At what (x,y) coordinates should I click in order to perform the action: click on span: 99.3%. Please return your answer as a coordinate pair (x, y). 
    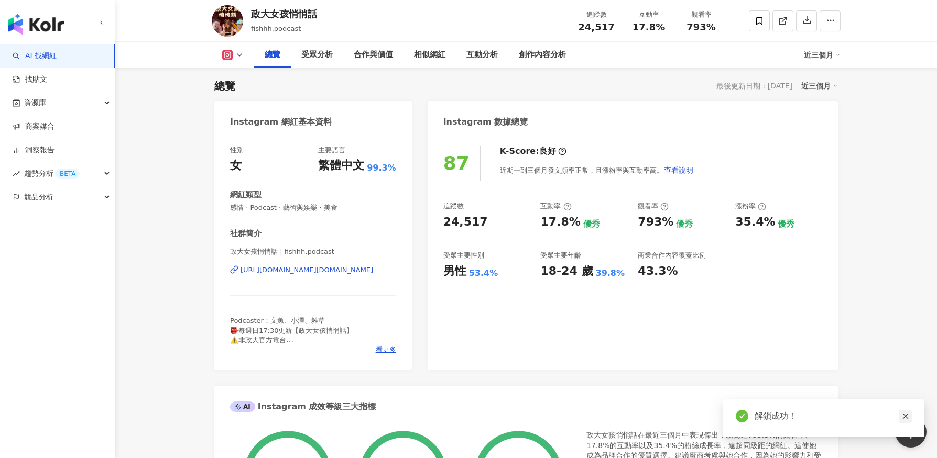
    Looking at the image, I should click on (381, 168).